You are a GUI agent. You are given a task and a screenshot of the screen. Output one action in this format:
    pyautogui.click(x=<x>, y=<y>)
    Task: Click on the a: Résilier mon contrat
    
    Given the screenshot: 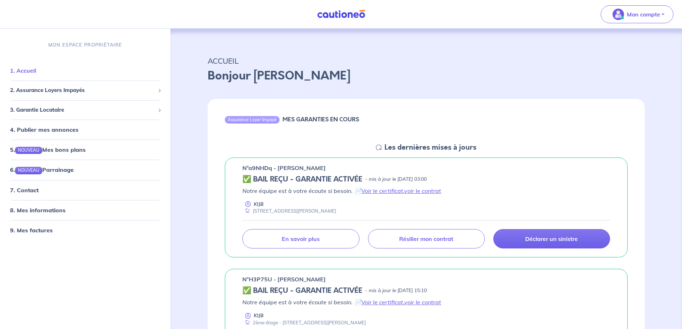 What is the action you would take?
    pyautogui.click(x=426, y=239)
    